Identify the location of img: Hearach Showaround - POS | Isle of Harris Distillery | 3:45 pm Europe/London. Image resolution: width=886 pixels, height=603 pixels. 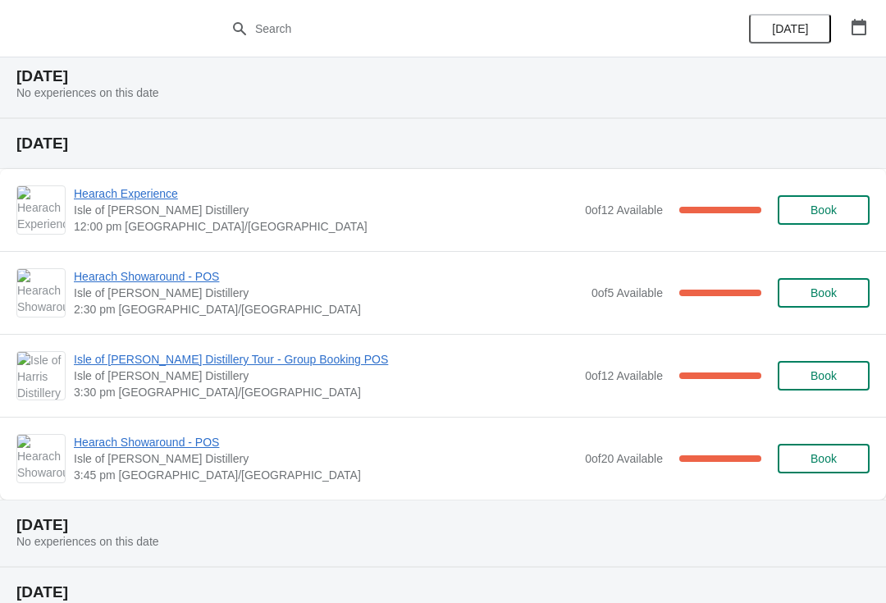
(41, 459).